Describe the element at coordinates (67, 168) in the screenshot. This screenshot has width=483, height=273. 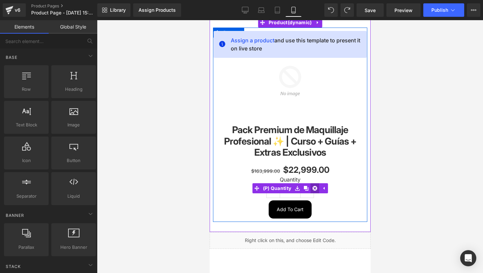
I see `span: (P) Quantity` at that location.